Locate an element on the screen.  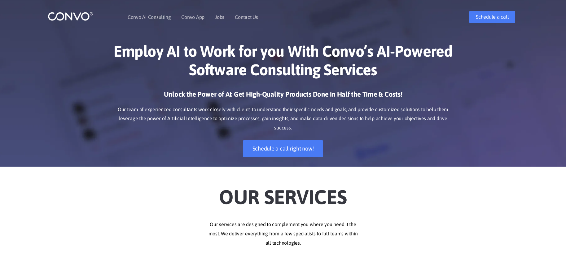
a: Schedule a call is located at coordinates (492, 17).